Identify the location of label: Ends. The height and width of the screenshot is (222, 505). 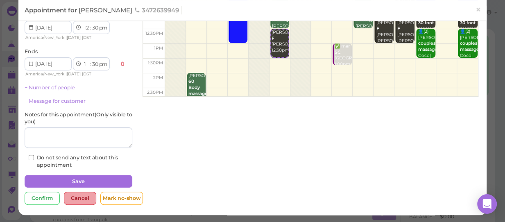
(31, 52).